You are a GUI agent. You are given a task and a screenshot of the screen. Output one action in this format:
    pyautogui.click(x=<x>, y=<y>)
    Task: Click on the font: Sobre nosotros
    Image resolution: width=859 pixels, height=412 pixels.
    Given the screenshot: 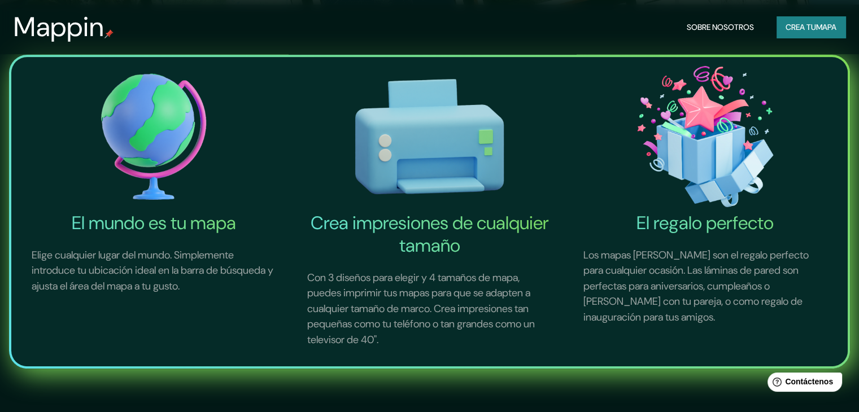 What is the action you would take?
    pyautogui.click(x=720, y=27)
    